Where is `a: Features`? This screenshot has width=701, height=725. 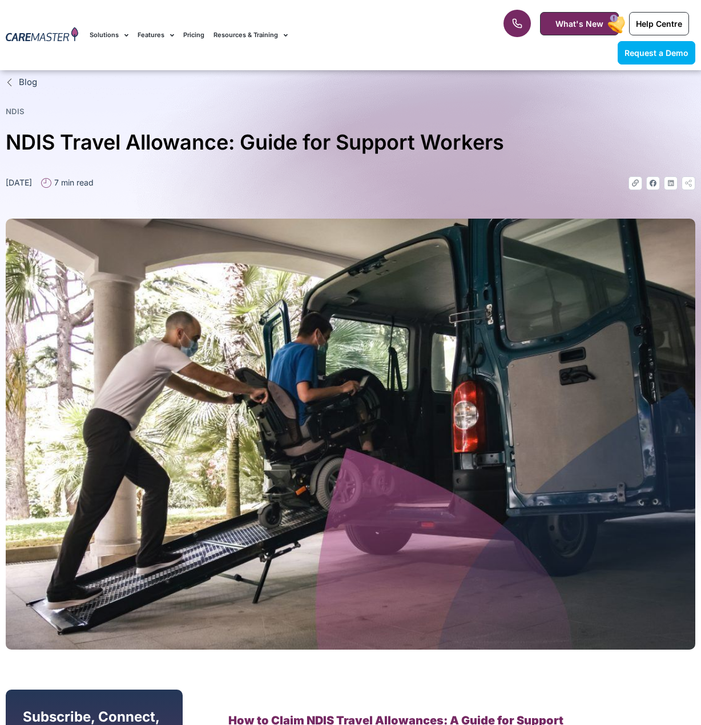 a: Features is located at coordinates (156, 35).